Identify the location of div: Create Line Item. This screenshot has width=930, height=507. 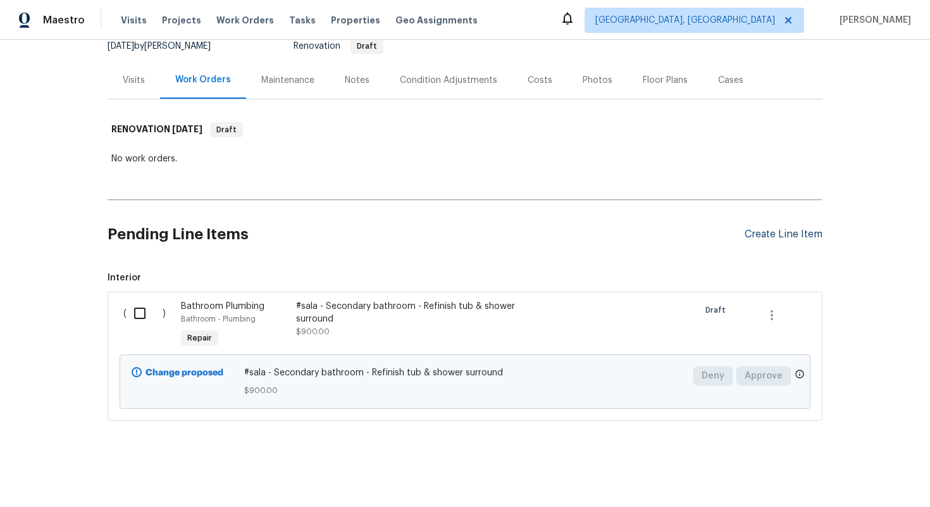
(783, 234).